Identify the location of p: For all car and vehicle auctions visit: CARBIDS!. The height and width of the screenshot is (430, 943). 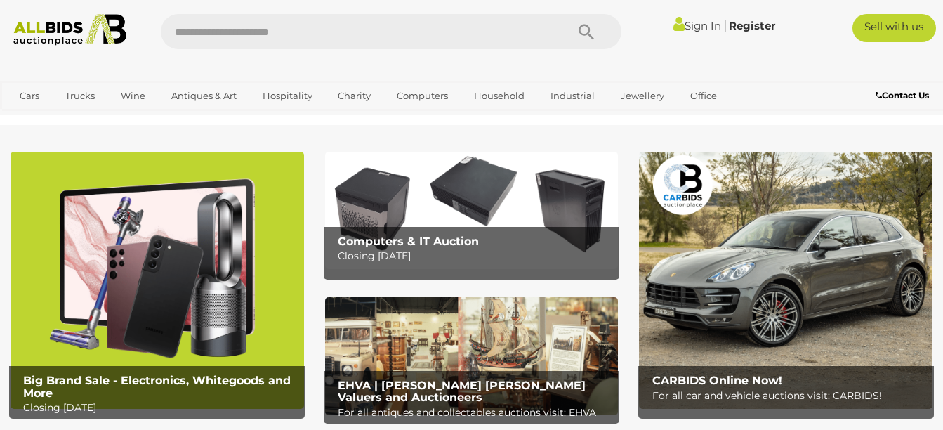
(789, 395).